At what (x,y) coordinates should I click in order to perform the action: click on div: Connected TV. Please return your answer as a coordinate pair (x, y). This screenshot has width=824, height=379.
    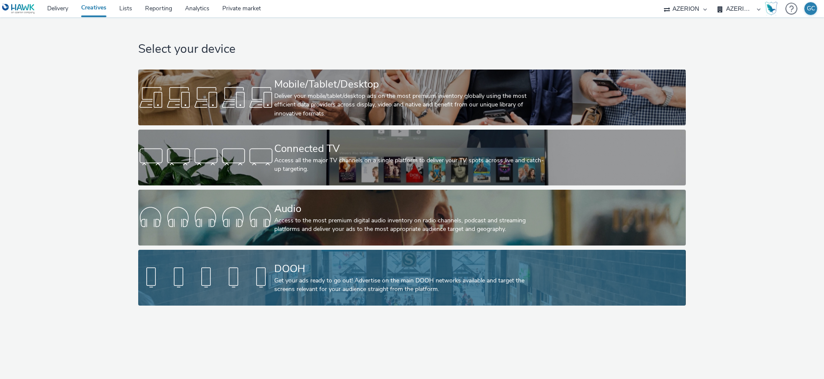
    Looking at the image, I should click on (410, 149).